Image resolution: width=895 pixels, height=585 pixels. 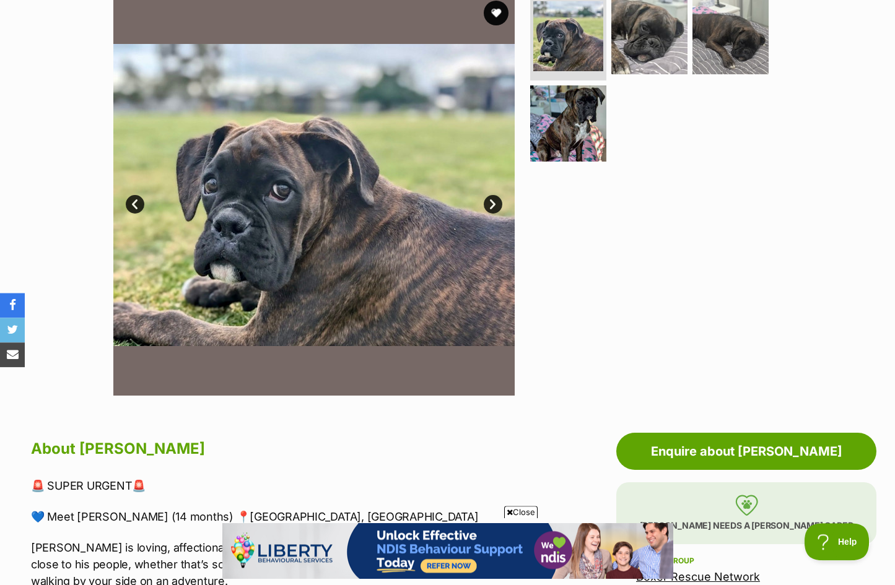 What do you see at coordinates (493, 204) in the screenshot?
I see `a: Next` at bounding box center [493, 204].